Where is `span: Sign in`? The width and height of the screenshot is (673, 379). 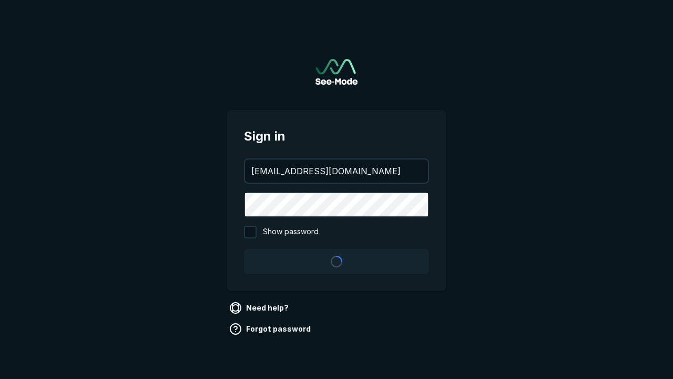
span: Sign in is located at coordinates (337, 136).